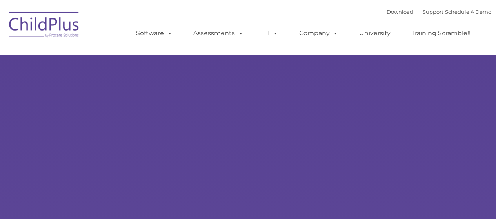  I want to click on img: ChildPlus by Procare Solutions, so click(44, 26).